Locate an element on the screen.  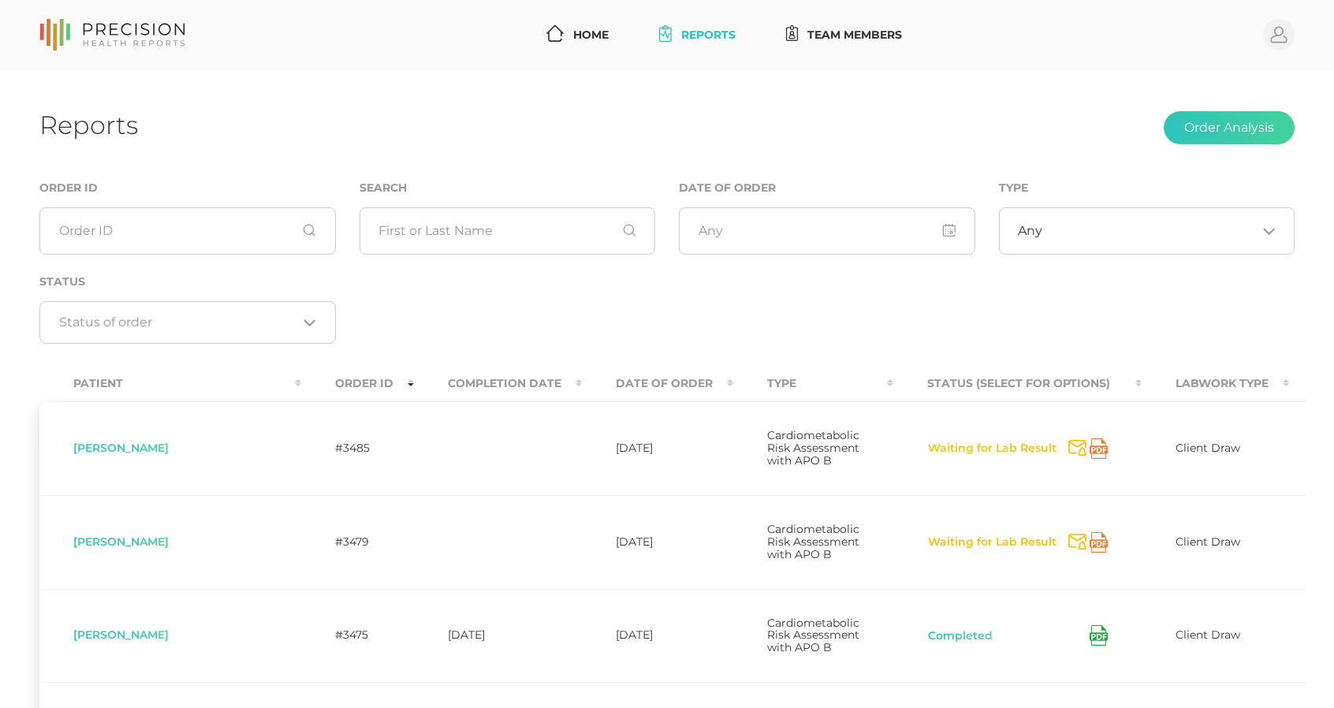
td: #3485 is located at coordinates (357, 448).